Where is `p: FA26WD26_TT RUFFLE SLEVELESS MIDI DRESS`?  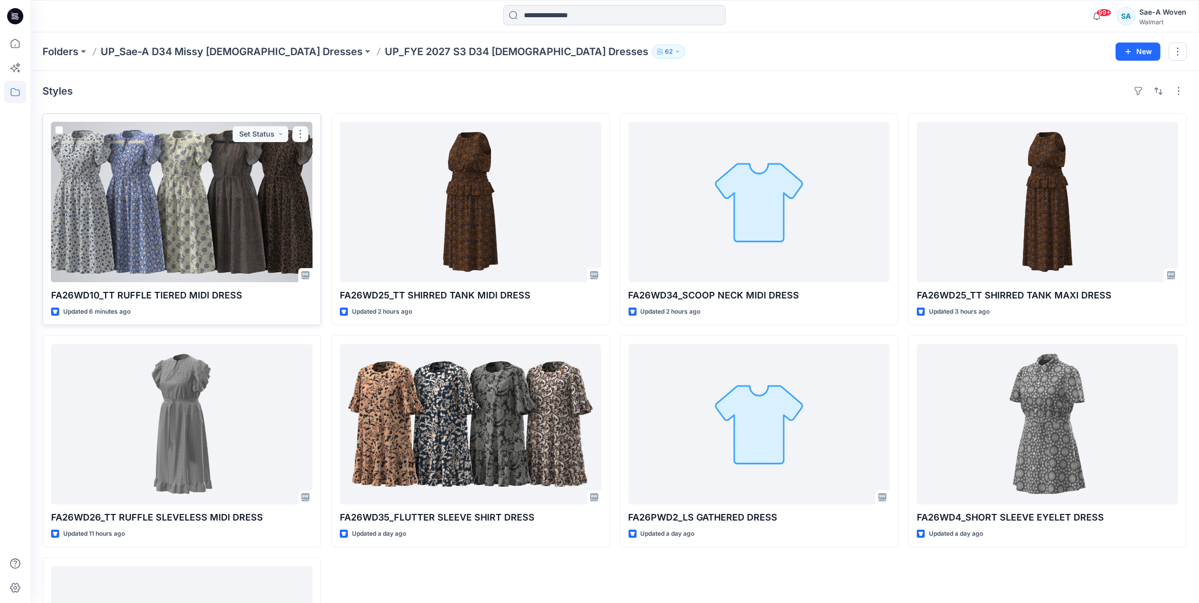 p: FA26WD26_TT RUFFLE SLEVELESS MIDI DRESS is located at coordinates (182, 517).